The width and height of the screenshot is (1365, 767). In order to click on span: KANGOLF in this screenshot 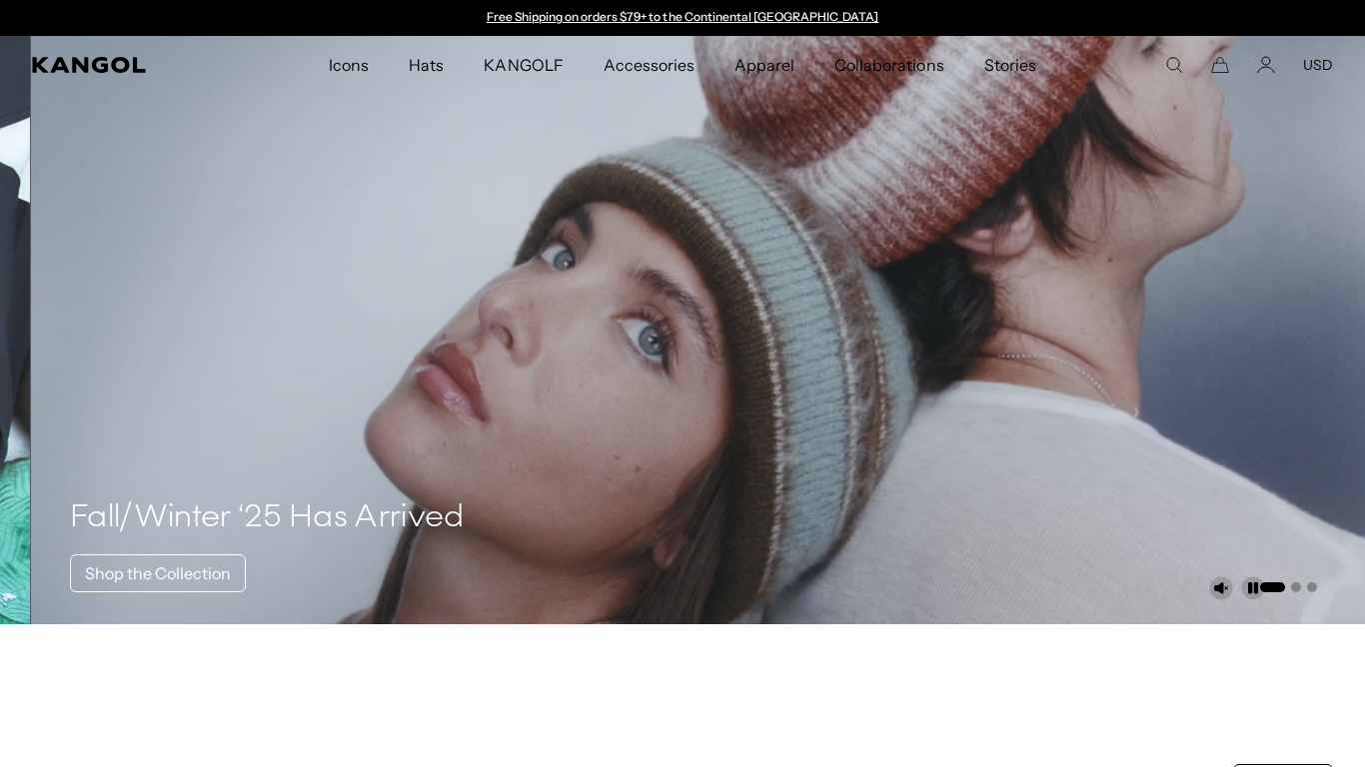, I will do `click(523, 65)`.